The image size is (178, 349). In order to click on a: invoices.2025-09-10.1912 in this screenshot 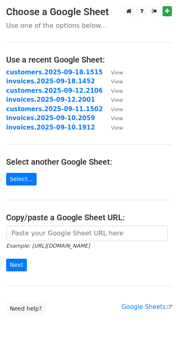, I will do `click(51, 127)`.